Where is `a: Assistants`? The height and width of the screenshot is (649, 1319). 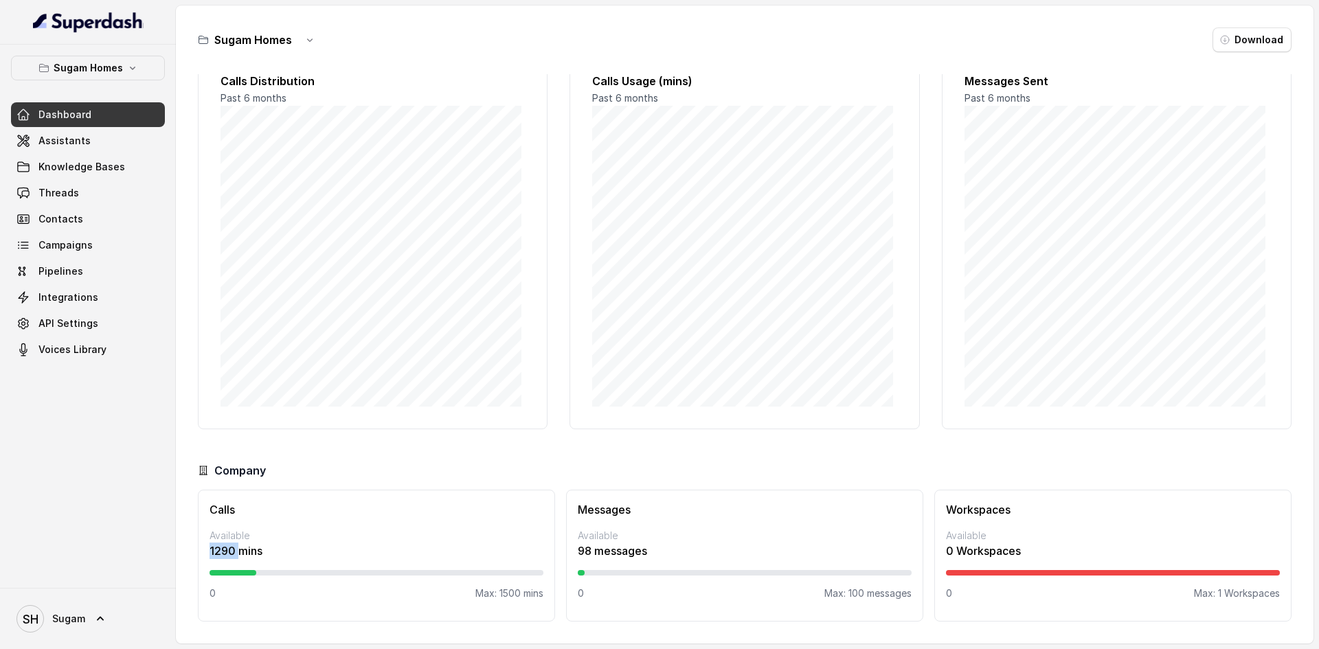
a: Assistants is located at coordinates (88, 141).